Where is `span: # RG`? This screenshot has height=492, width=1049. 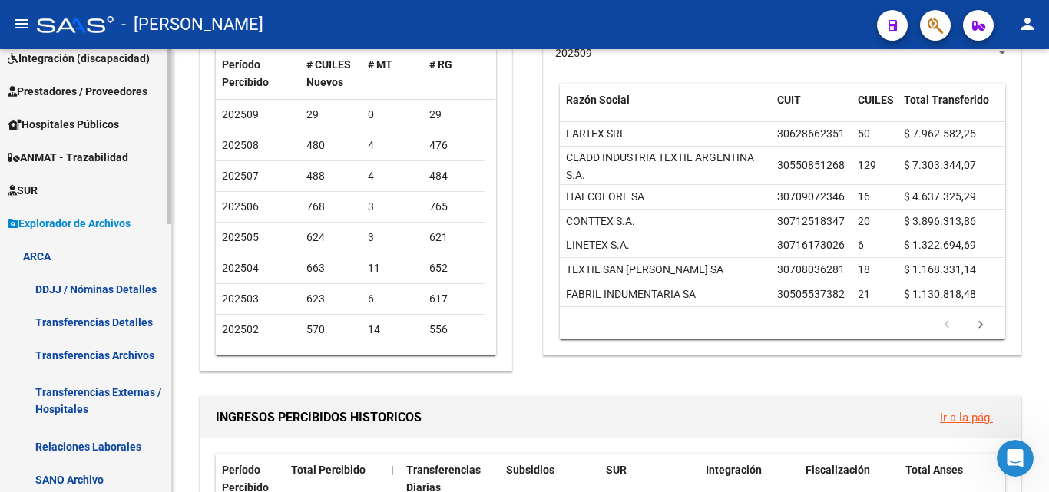 span: # RG is located at coordinates (441, 65).